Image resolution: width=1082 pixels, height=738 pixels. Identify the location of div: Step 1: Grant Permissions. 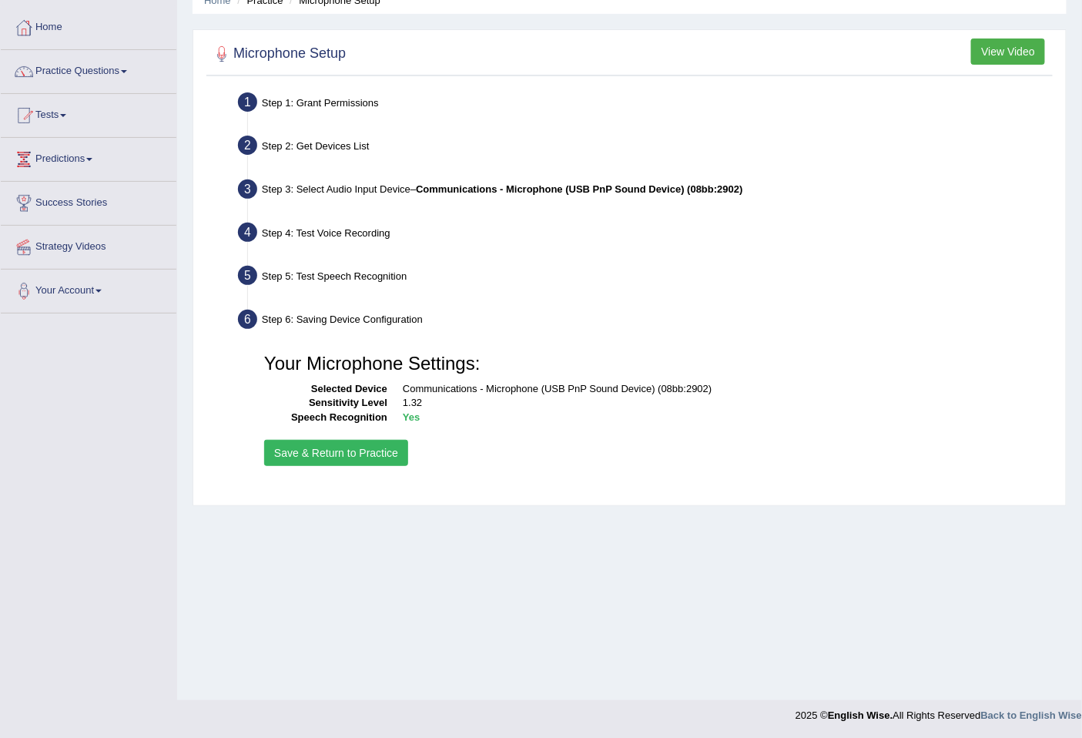
(645, 105).